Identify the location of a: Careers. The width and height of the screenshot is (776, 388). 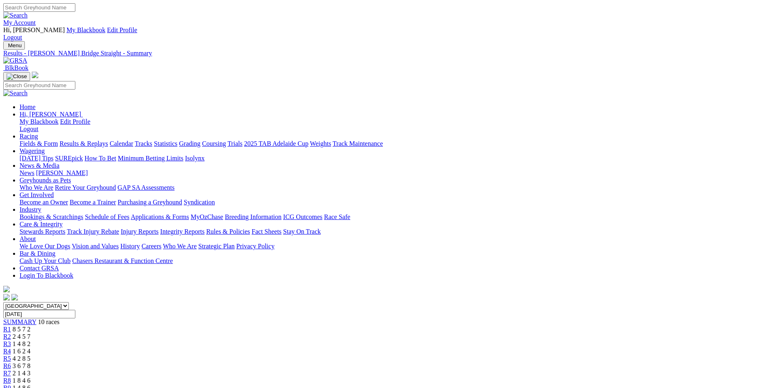
(151, 246).